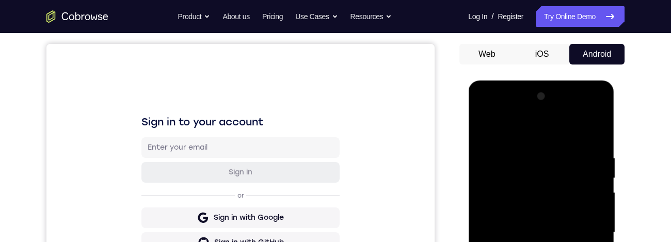 The image size is (671, 242). I want to click on button: Use Cases, so click(316, 17).